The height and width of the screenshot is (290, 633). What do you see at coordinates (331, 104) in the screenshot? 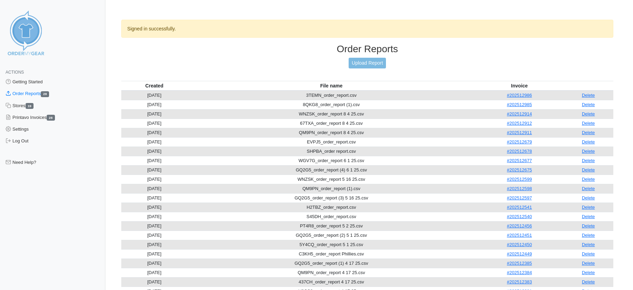
I see `td: 8QKG8_order_report (1).csv` at bounding box center [331, 104].